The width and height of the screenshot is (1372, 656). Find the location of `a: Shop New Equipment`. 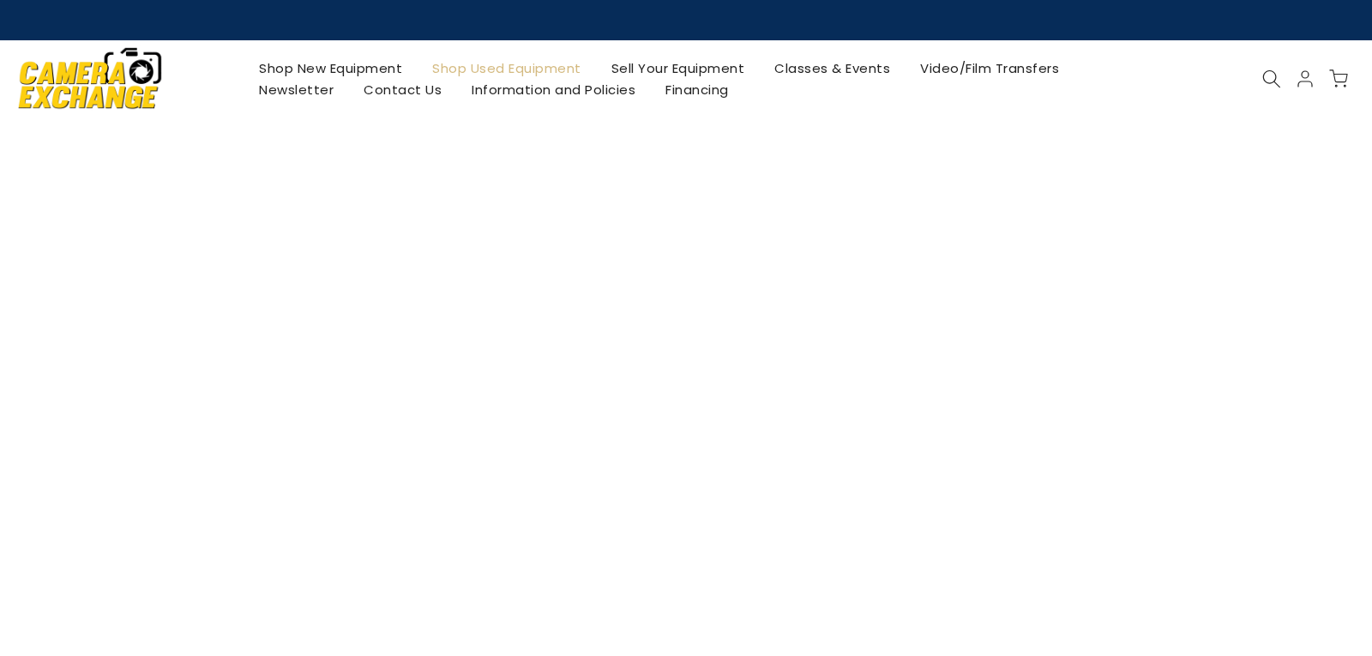

a: Shop New Equipment is located at coordinates (331, 68).